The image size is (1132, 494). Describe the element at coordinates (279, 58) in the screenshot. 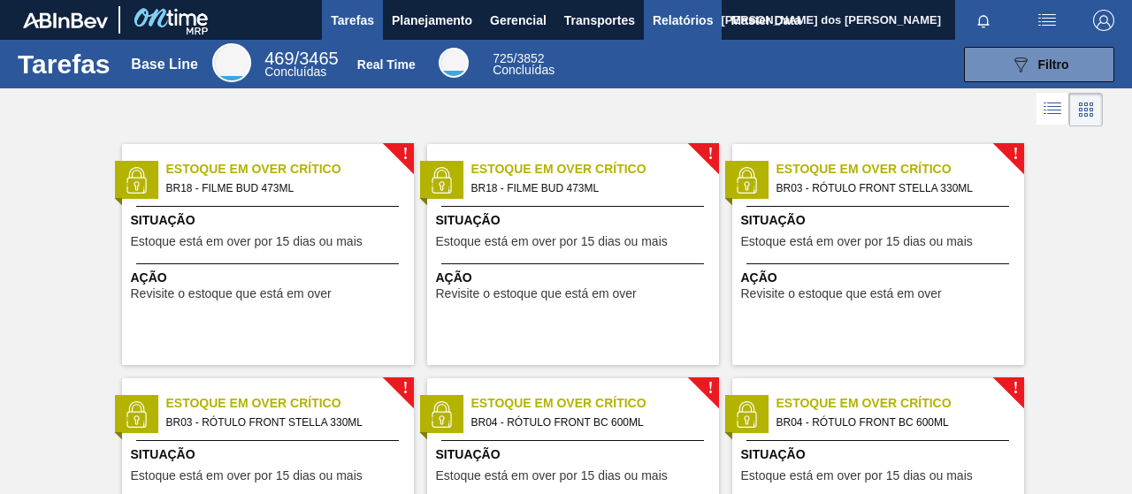

I see `span: 469` at that location.